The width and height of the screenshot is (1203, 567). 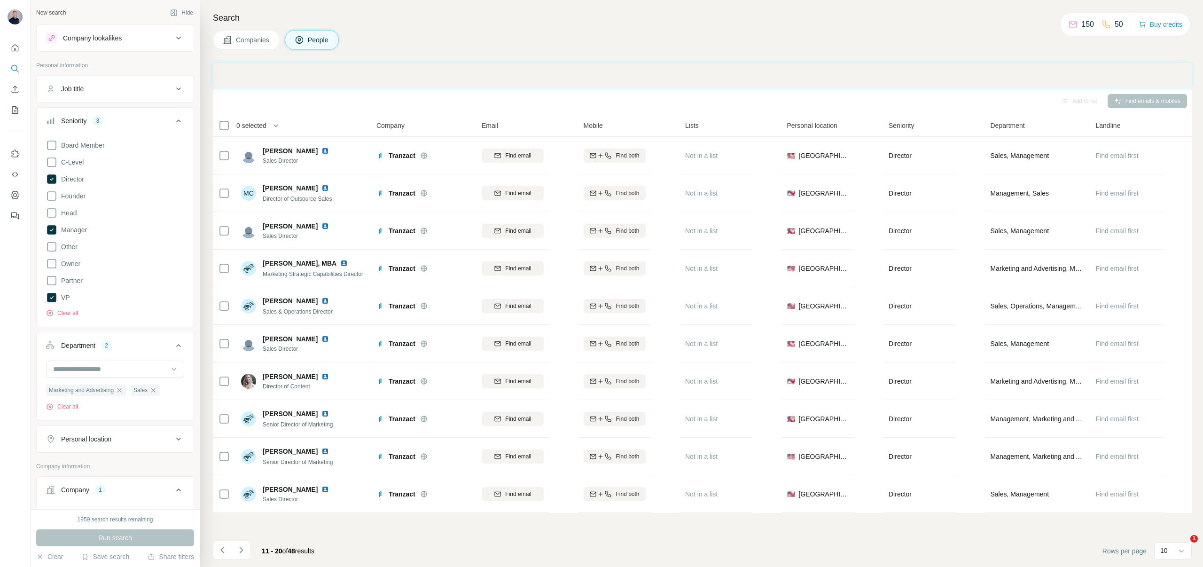 I want to click on div: 1959 search results remaining, so click(x=115, y=519).